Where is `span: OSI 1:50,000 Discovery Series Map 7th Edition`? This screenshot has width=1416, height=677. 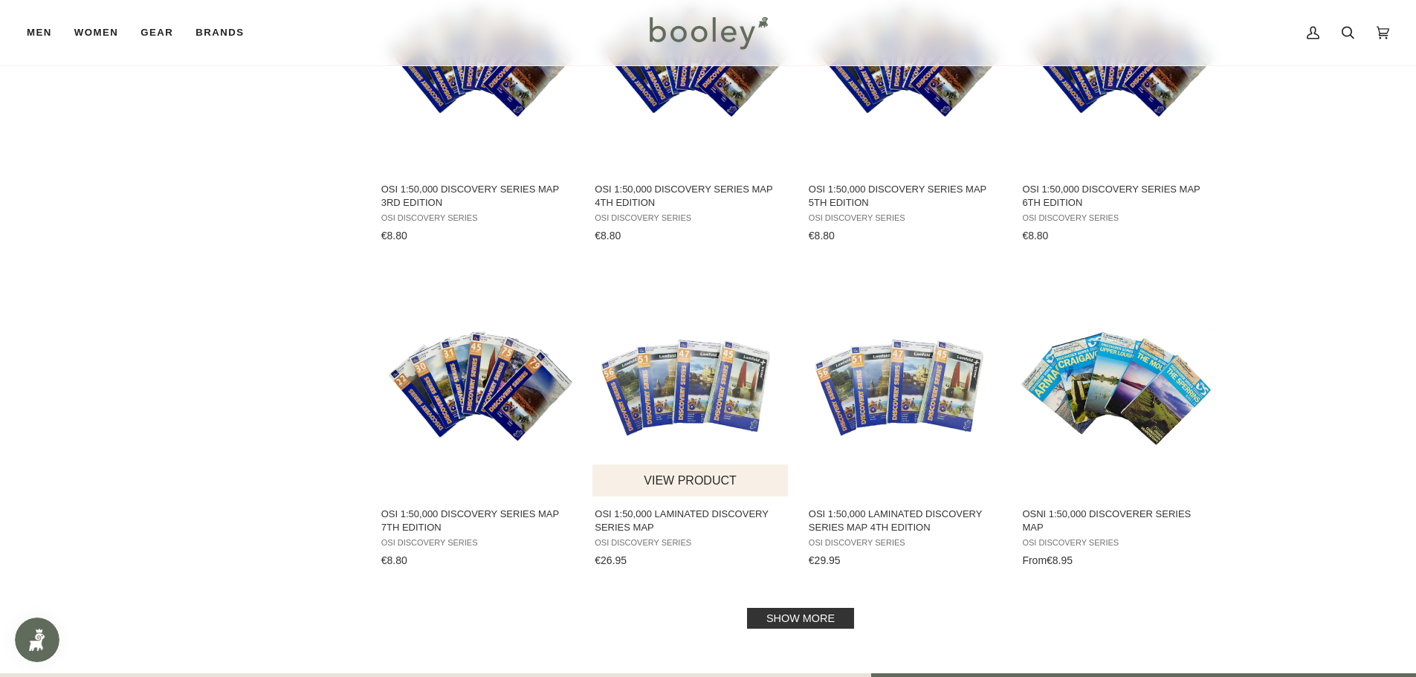 span: OSI 1:50,000 Discovery Series Map 7th Edition is located at coordinates (477, 521).